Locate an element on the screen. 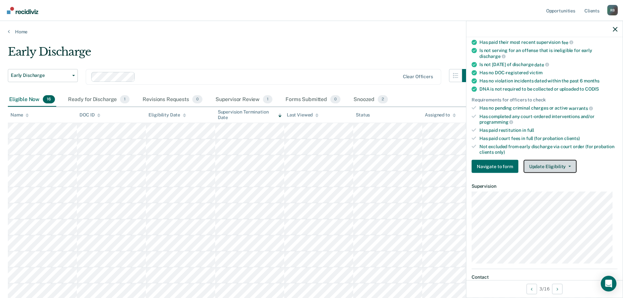 Image resolution: width=623 pixels, height=298 pixels. button: Navigate to form is located at coordinates (495, 166).